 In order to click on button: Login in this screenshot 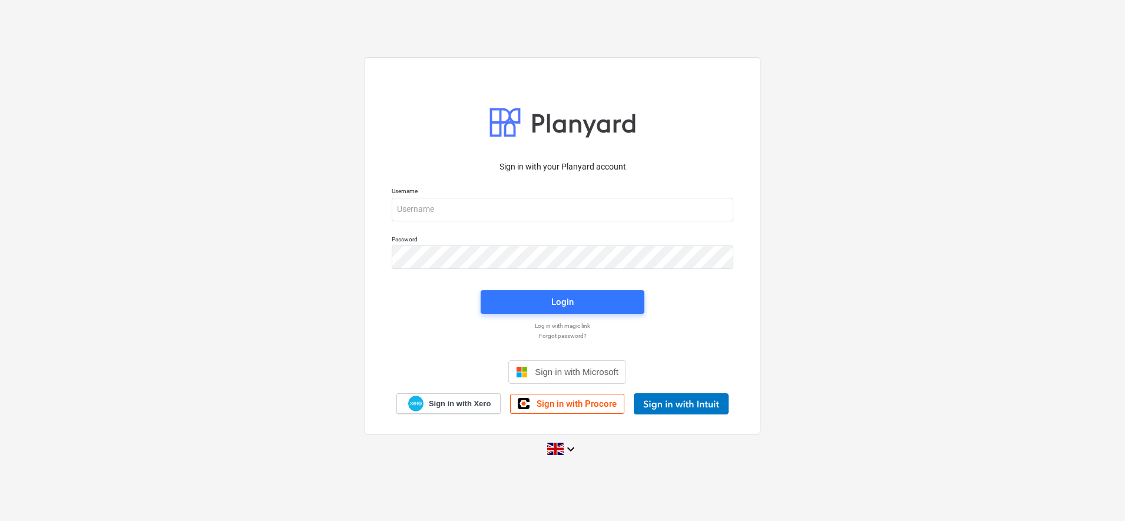, I will do `click(562, 302)`.